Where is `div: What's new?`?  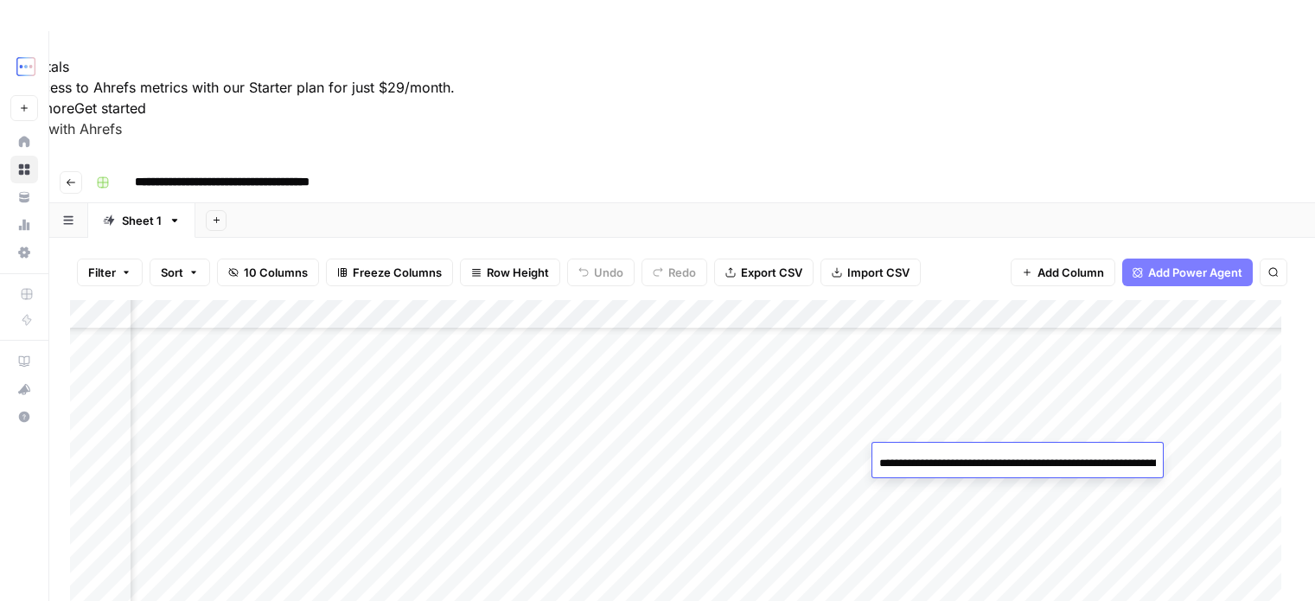 div: What's new? is located at coordinates (24, 389).